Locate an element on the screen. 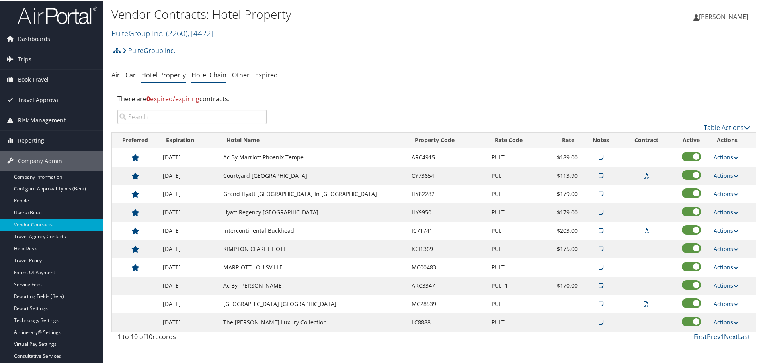 The width and height of the screenshot is (761, 363). td: KIMPTON CLARET HOTE is located at coordinates (313, 248).